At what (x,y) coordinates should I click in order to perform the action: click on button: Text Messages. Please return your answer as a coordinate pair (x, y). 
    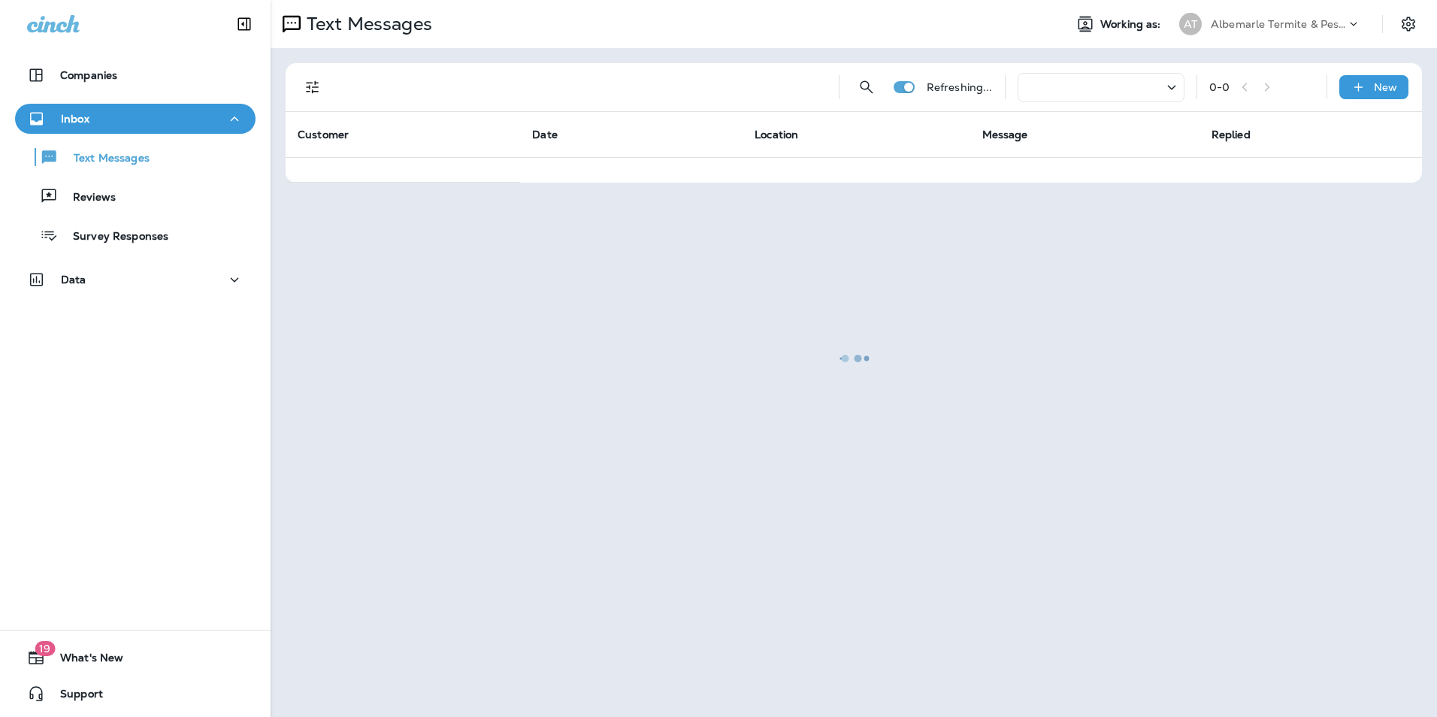
    Looking at the image, I should click on (135, 157).